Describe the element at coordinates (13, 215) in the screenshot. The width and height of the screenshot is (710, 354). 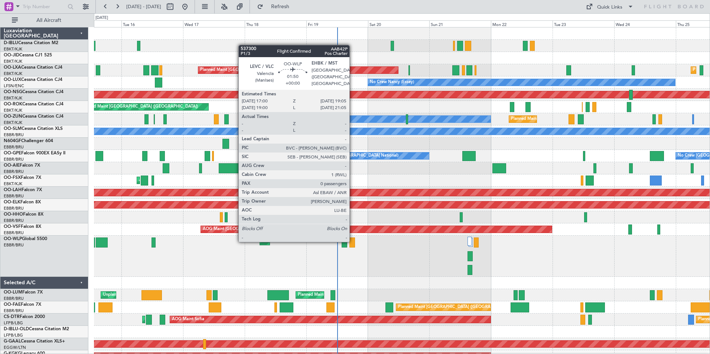
I see `span: OO-HHO` at that location.